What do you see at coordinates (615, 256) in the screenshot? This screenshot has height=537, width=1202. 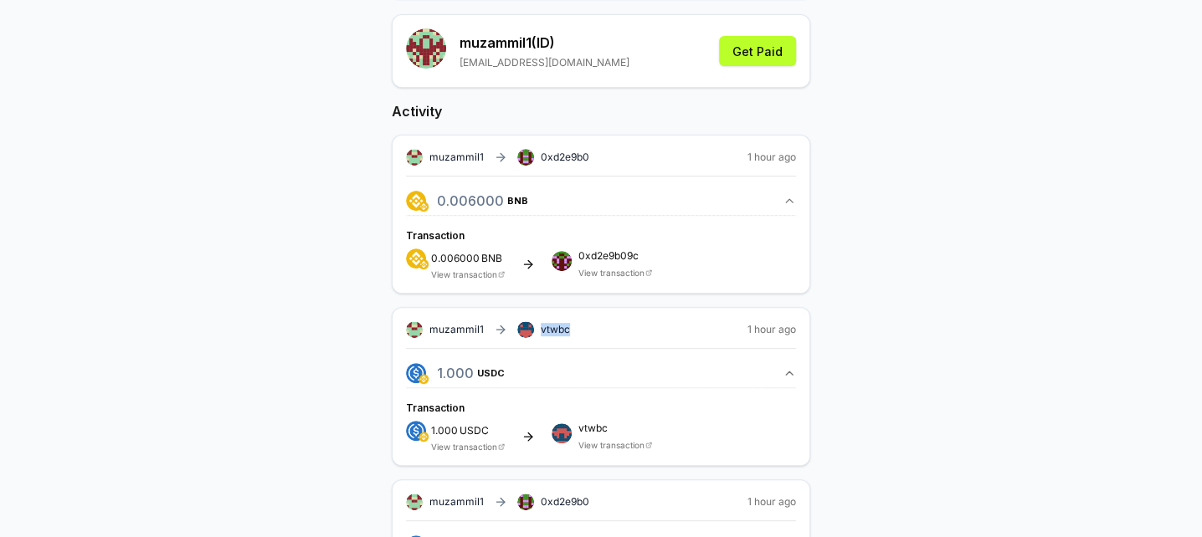 I see `span: 0xd2e9b09c` at bounding box center [615, 256].